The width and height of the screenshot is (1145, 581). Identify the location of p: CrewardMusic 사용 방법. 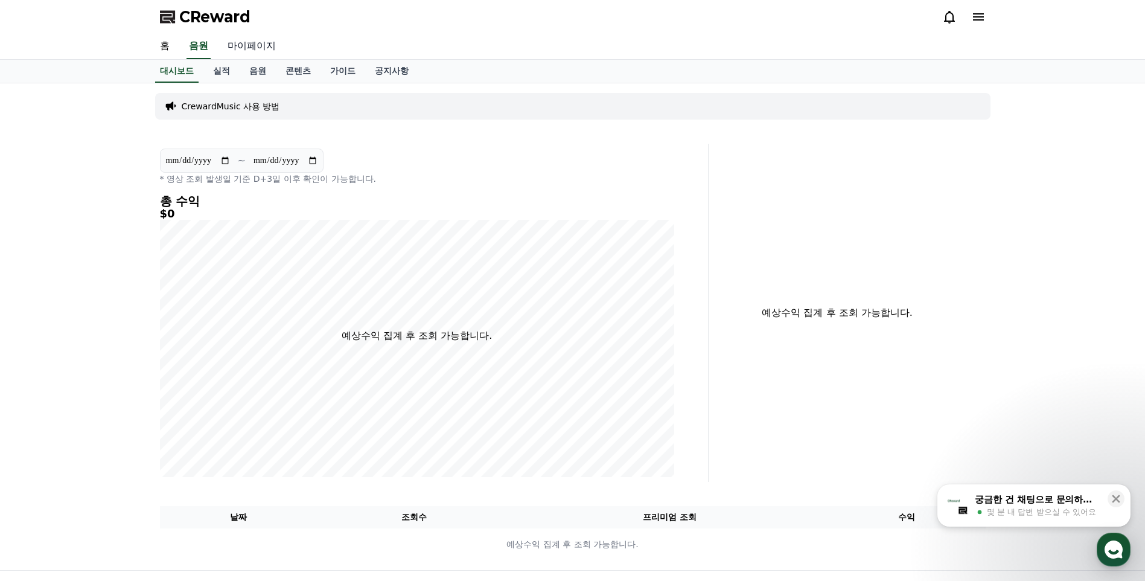
(231, 106).